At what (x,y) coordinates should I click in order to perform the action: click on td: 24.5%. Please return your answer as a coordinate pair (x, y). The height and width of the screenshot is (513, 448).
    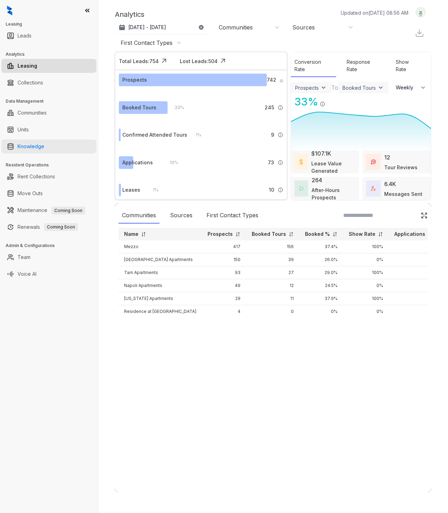
    Looking at the image, I should click on (321, 286).